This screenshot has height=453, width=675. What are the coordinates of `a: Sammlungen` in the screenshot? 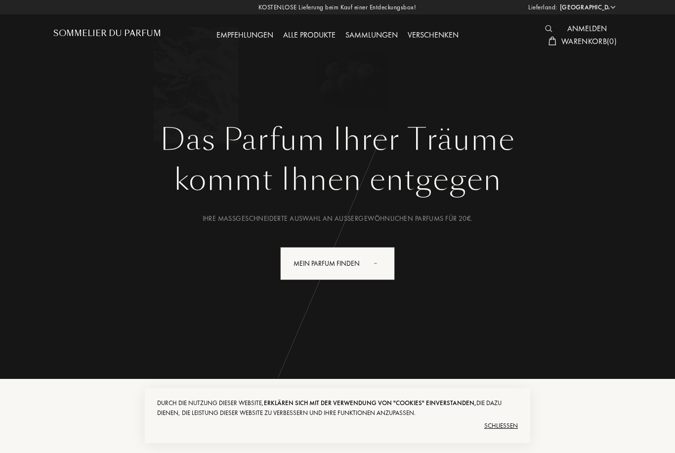 It's located at (372, 35).